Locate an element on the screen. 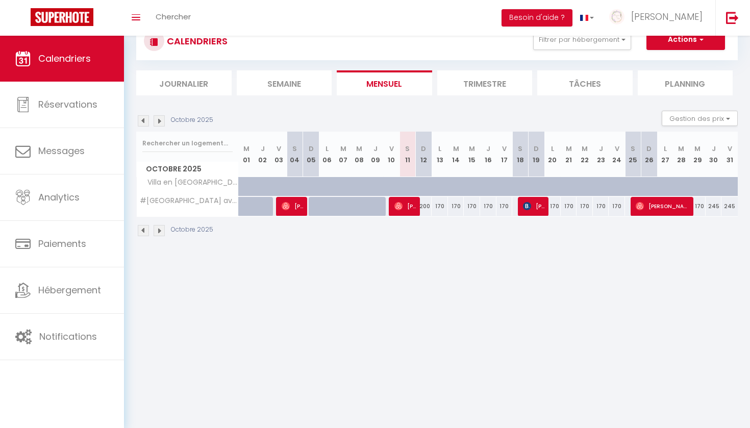 The height and width of the screenshot is (428, 750). button: Filtrer par hébergement is located at coordinates (582, 40).